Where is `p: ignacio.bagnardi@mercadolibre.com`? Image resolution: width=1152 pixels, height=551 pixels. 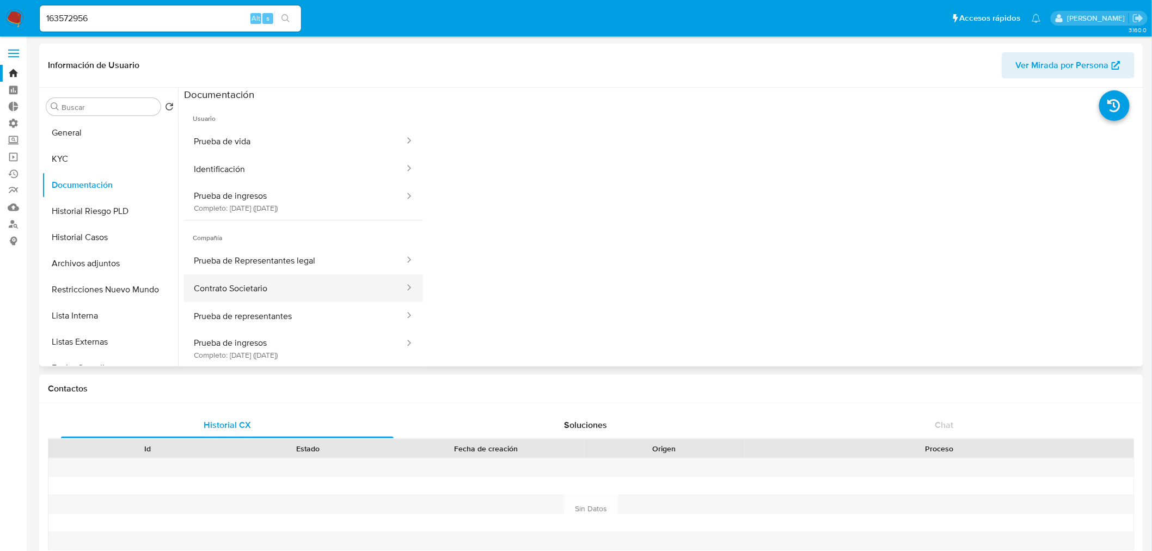
p: ignacio.bagnardi@mercadolibre.com is located at coordinates (1097, 18).